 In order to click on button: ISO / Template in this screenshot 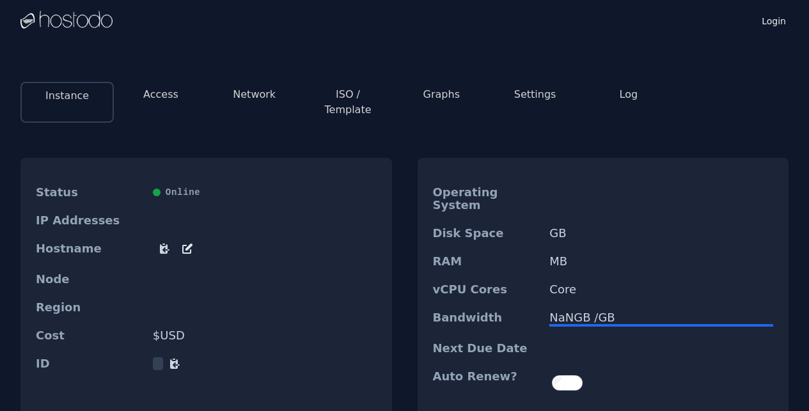, I will do `click(348, 102)`.